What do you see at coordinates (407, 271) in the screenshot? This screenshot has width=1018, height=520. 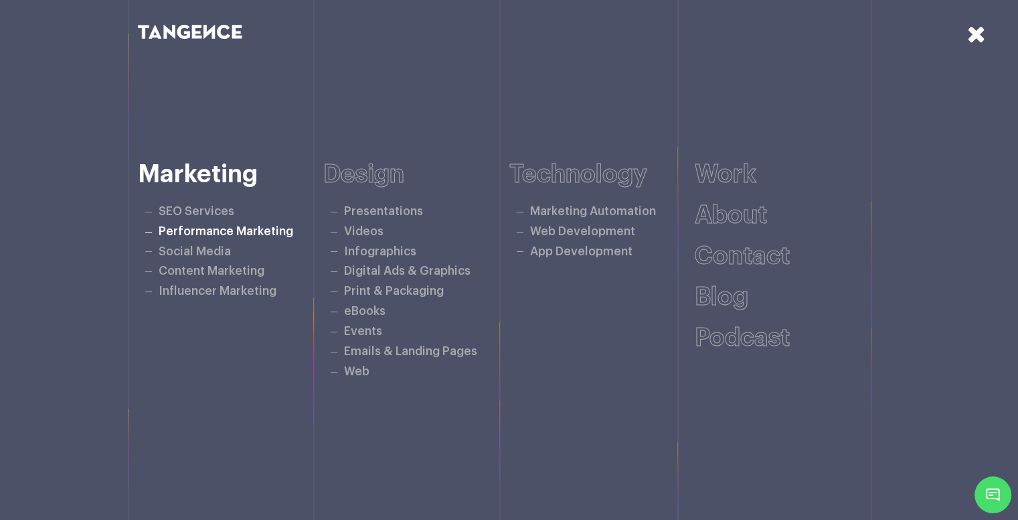 I see `a: Digital Ads & Graphics` at bounding box center [407, 271].